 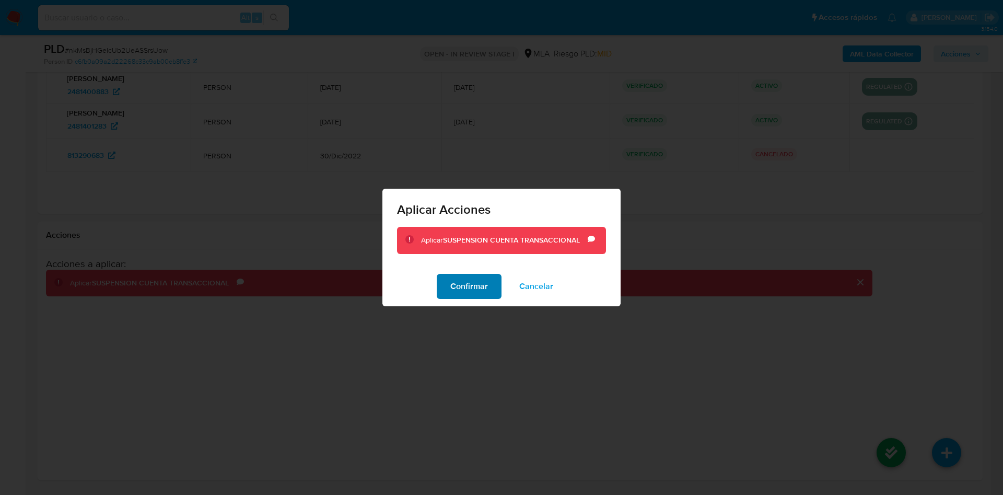 I want to click on button: Confirmar, so click(x=469, y=286).